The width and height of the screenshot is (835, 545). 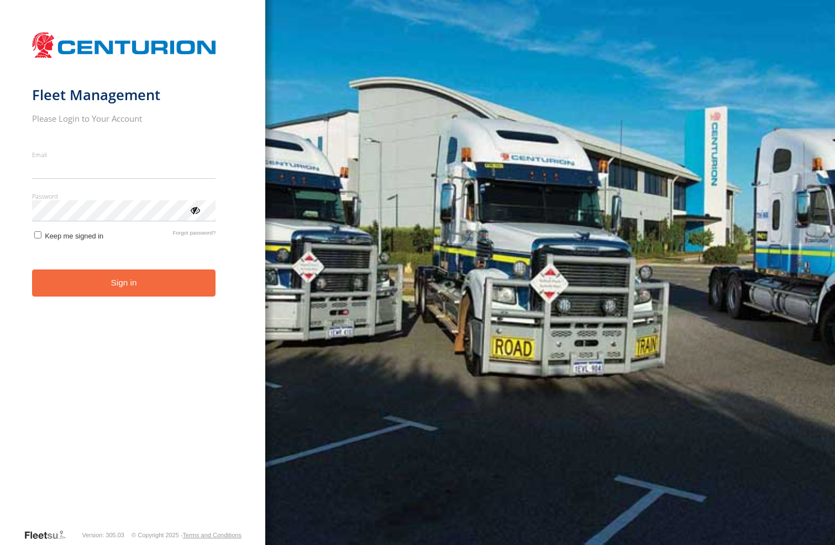 What do you see at coordinates (49, 535) in the screenshot?
I see `a: Visit our Website` at bounding box center [49, 535].